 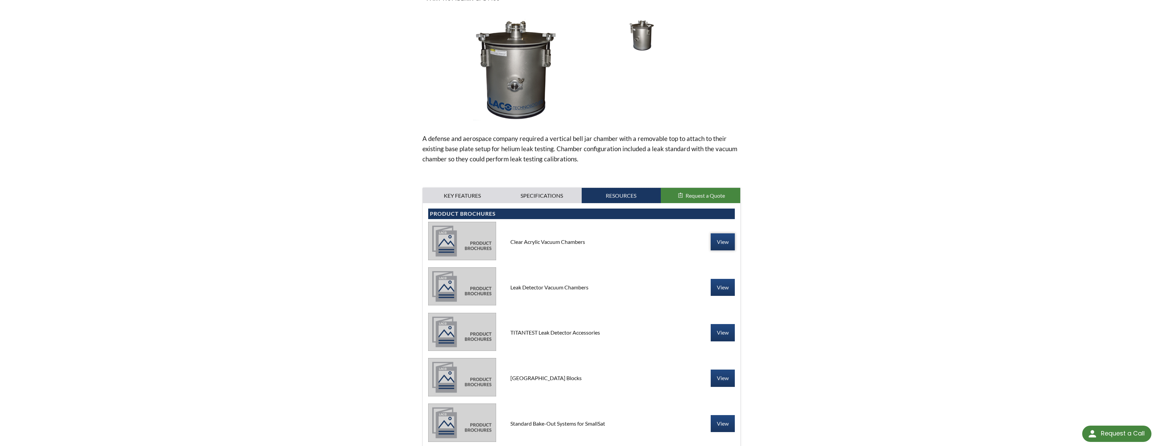 I want to click on p: A defense and aerospace company required a vertical bell jar chamber with a removable top to atta..., so click(x=581, y=149).